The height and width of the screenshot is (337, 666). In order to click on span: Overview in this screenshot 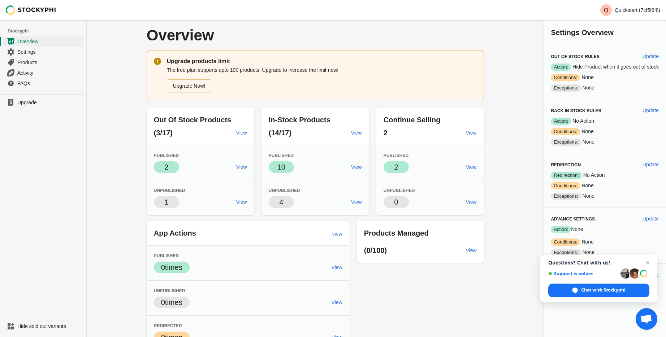, I will do `click(49, 42)`.